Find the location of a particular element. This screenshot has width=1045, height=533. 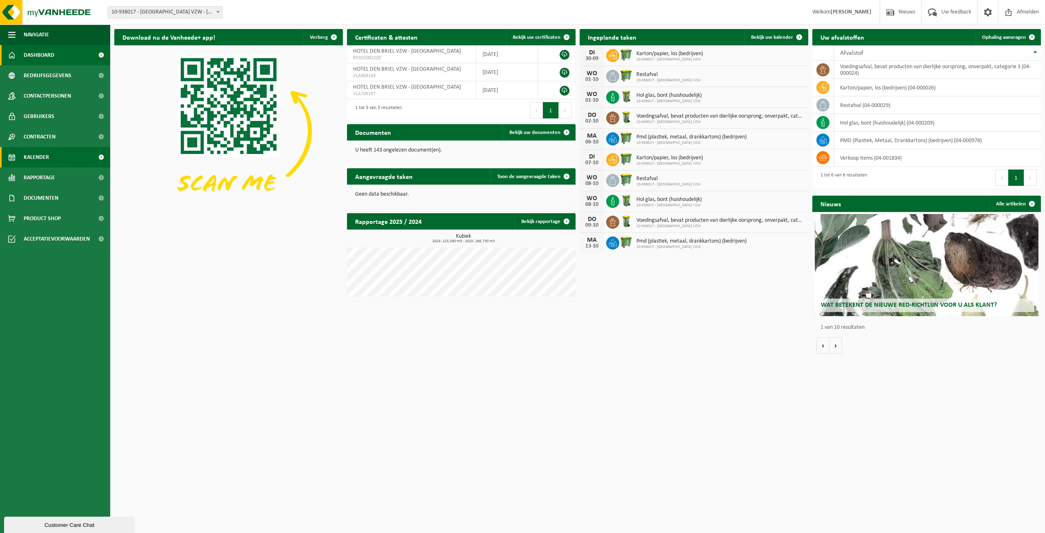

h2: Uw afvalstoffen is located at coordinates (842, 37).